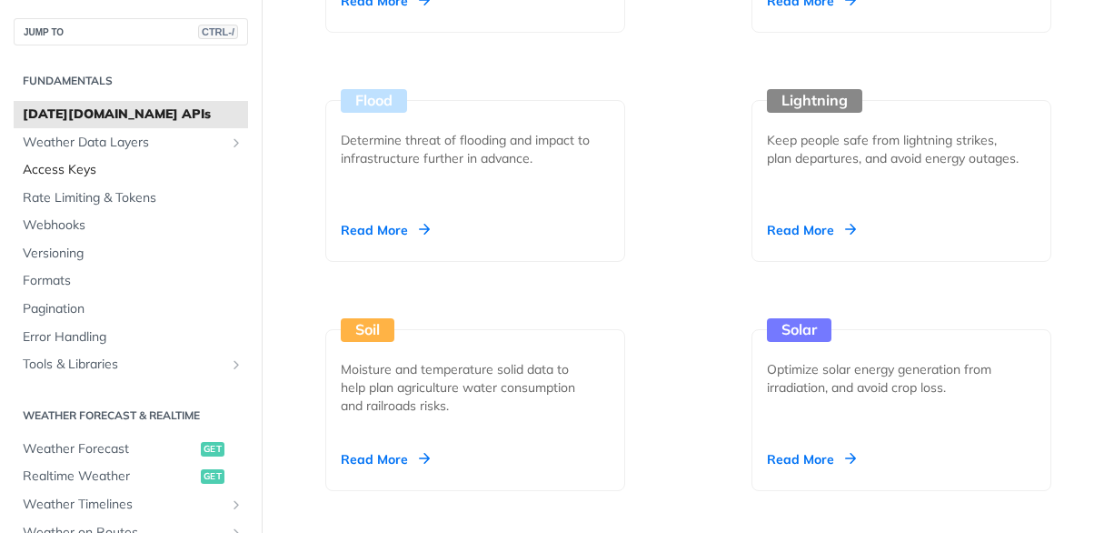 The width and height of the screenshot is (1114, 533). I want to click on a: Rate Limiting & Tokens, so click(131, 198).